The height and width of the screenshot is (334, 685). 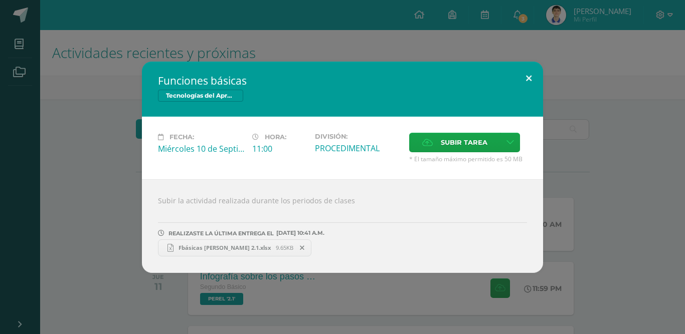 I want to click on h2: Funciones básicas, so click(x=342, y=81).